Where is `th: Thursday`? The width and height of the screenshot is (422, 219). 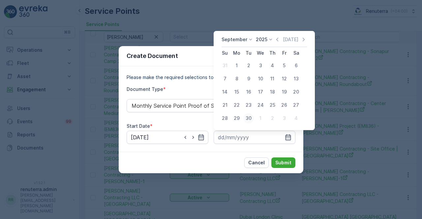 th: Thursday is located at coordinates (272, 53).